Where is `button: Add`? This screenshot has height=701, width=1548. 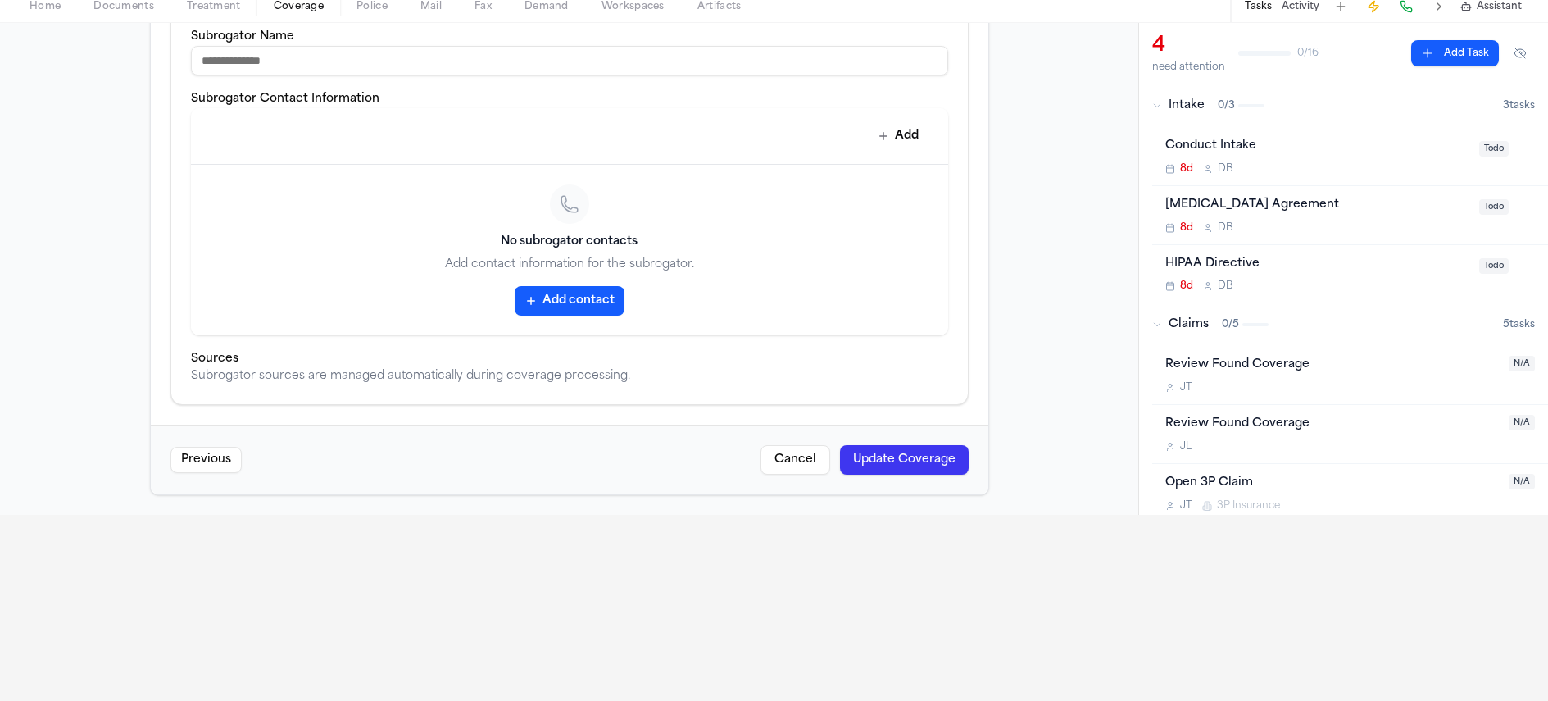
button: Add is located at coordinates (898, 136).